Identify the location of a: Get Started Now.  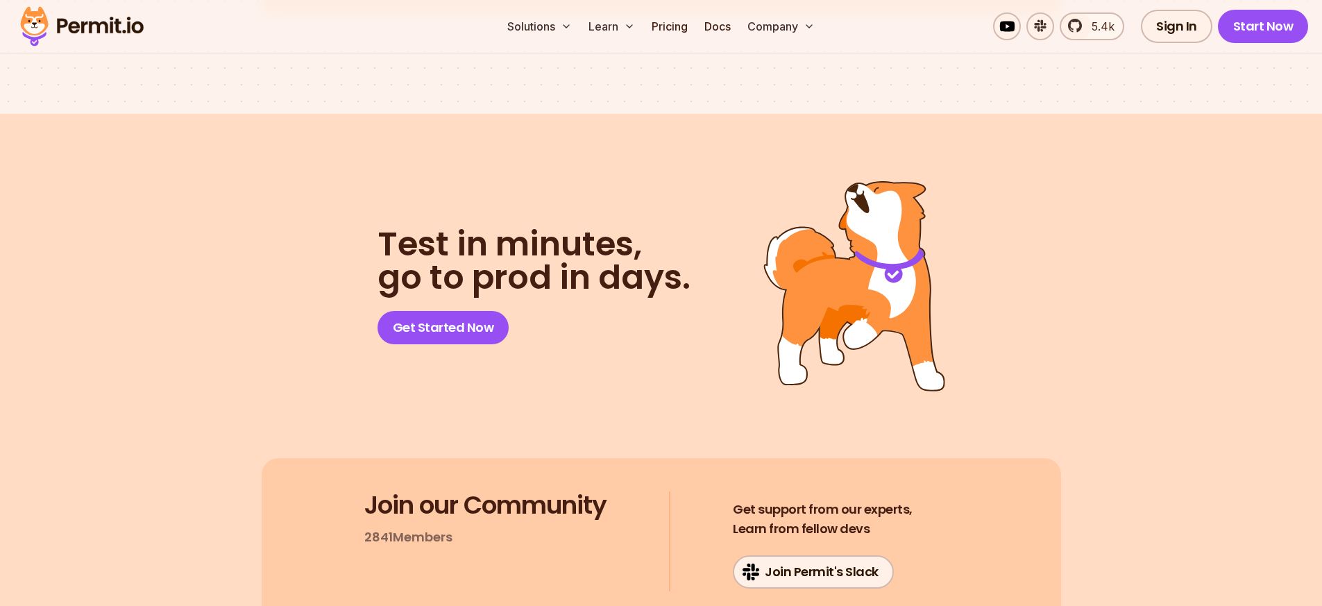
(444, 328).